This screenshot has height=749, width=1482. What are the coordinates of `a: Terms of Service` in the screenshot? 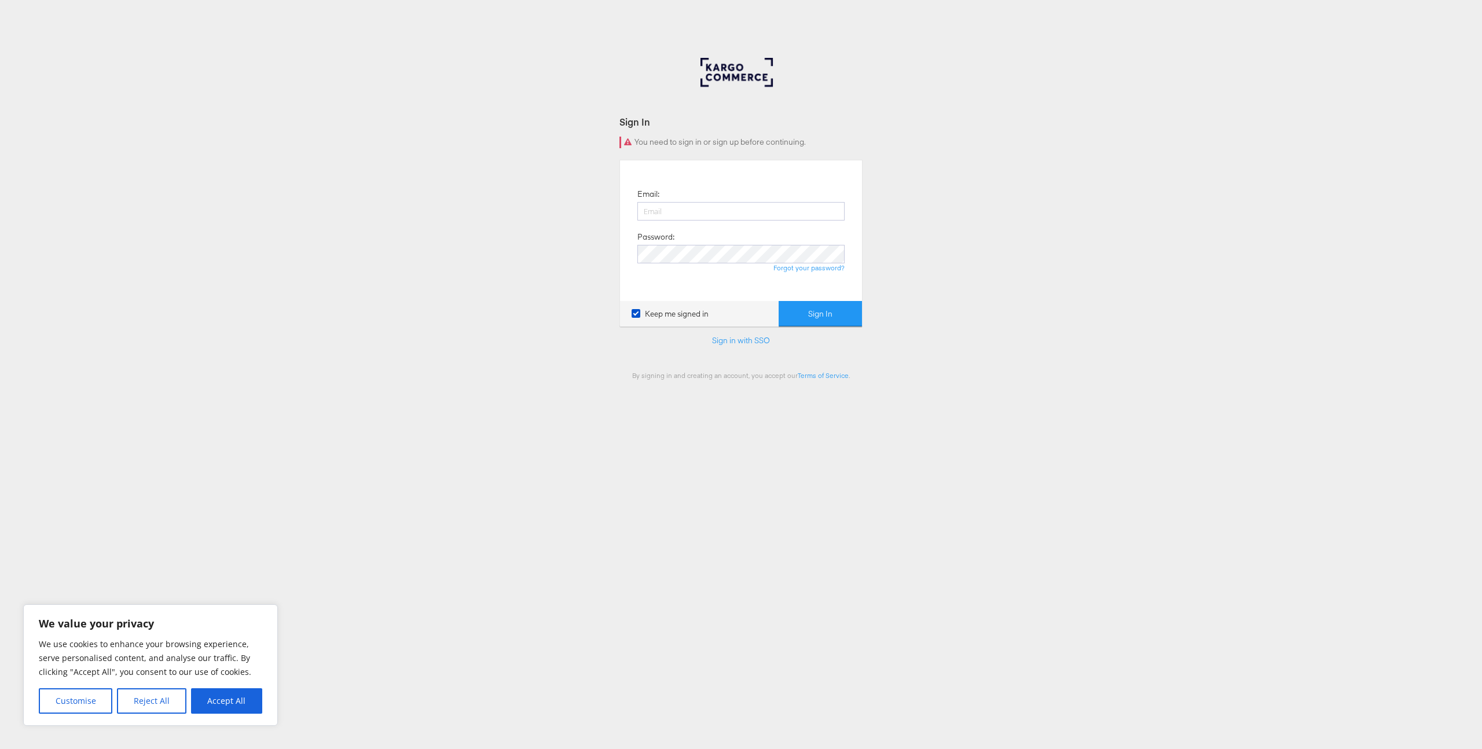 It's located at (823, 375).